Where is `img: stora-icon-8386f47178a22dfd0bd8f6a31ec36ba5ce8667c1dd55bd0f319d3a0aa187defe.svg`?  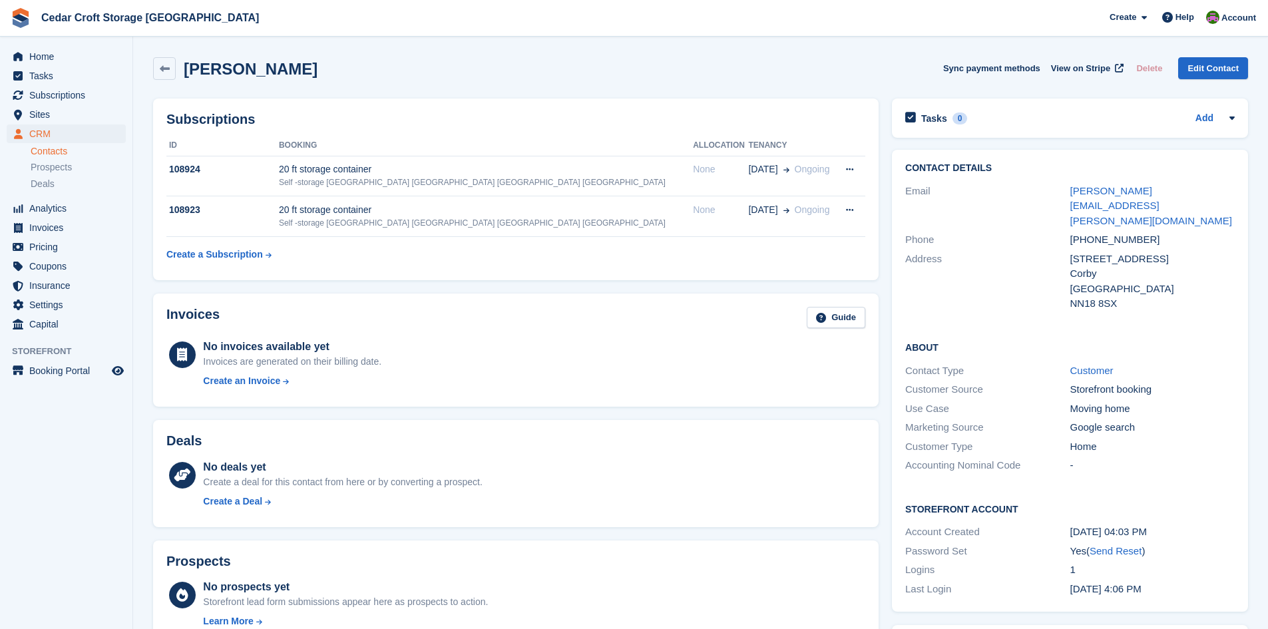 img: stora-icon-8386f47178a22dfd0bd8f6a31ec36ba5ce8667c1dd55bd0f319d3a0aa187defe.svg is located at coordinates (21, 18).